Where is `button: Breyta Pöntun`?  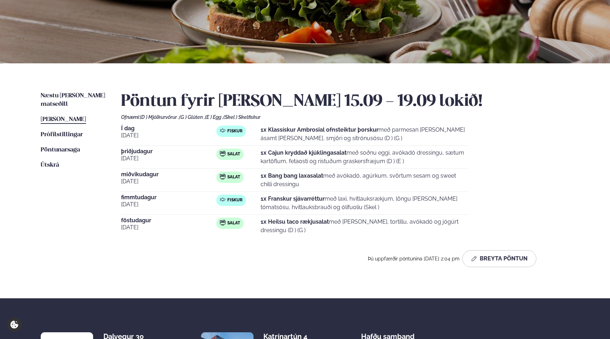
button: Breyta Pöntun is located at coordinates (499, 259).